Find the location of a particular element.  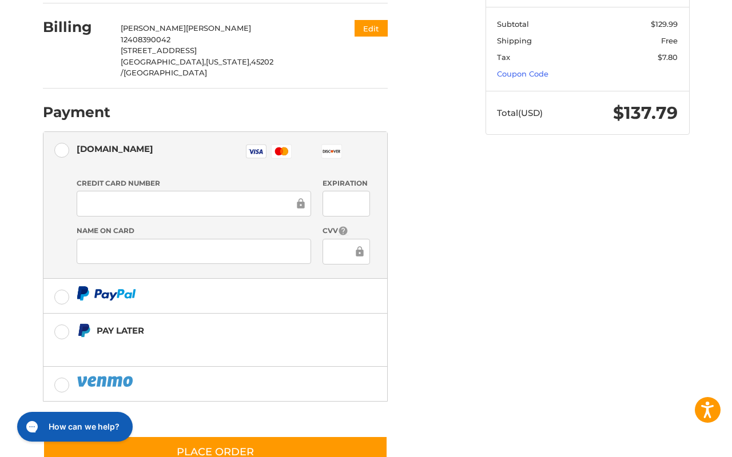

span: Total (USD) is located at coordinates (520, 113).